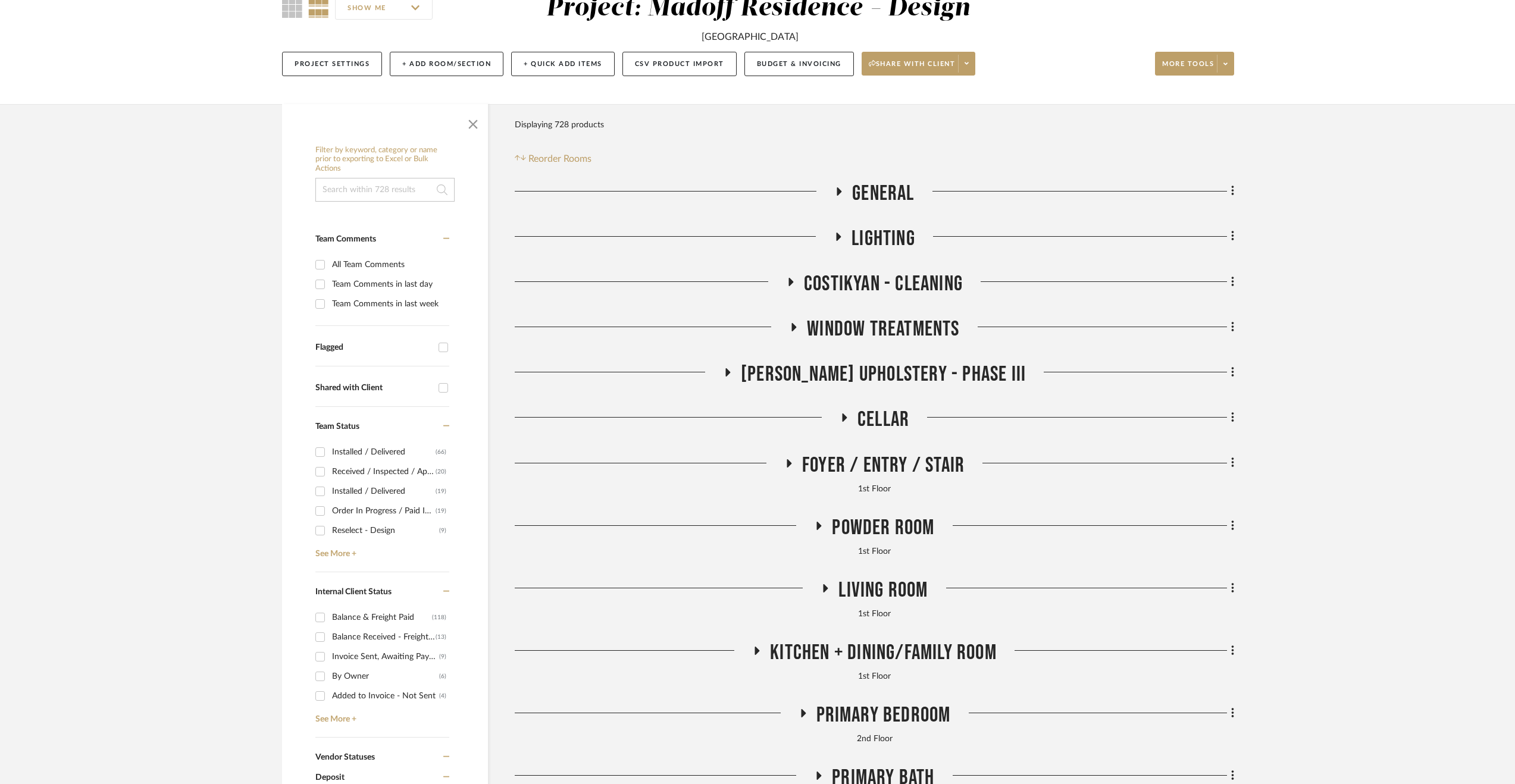 The width and height of the screenshot is (1515, 784). What do you see at coordinates (330, 777) in the screenshot?
I see `span: Deposit` at bounding box center [330, 777].